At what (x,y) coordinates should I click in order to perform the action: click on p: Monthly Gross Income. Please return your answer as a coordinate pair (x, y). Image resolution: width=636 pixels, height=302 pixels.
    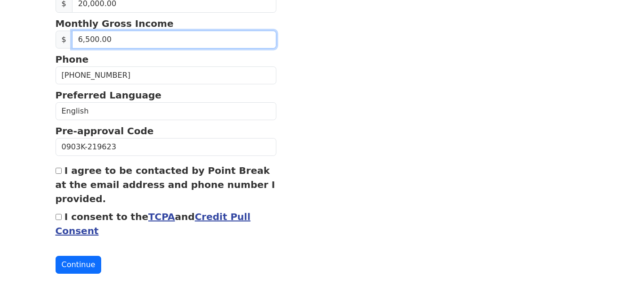
    Looking at the image, I should click on (166, 24).